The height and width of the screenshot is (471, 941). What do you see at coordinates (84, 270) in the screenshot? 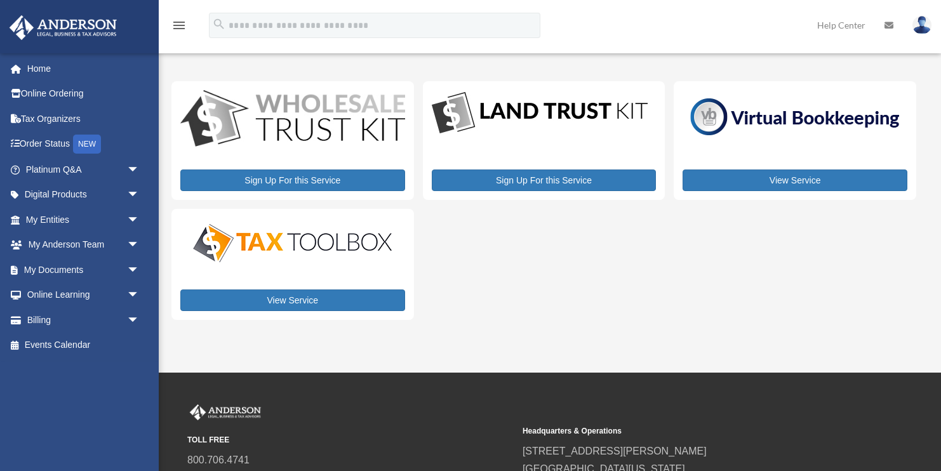
I see `a: My Documentsarrow_drop_down` at bounding box center [84, 270].